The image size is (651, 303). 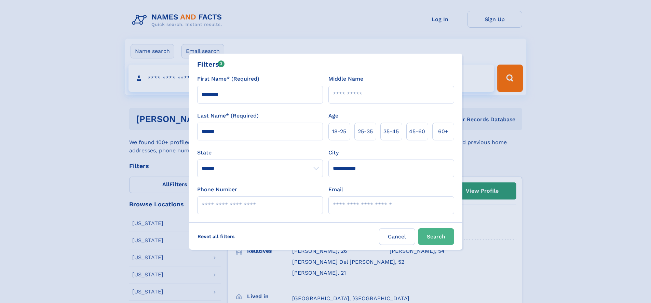 I want to click on label: City, so click(x=334, y=153).